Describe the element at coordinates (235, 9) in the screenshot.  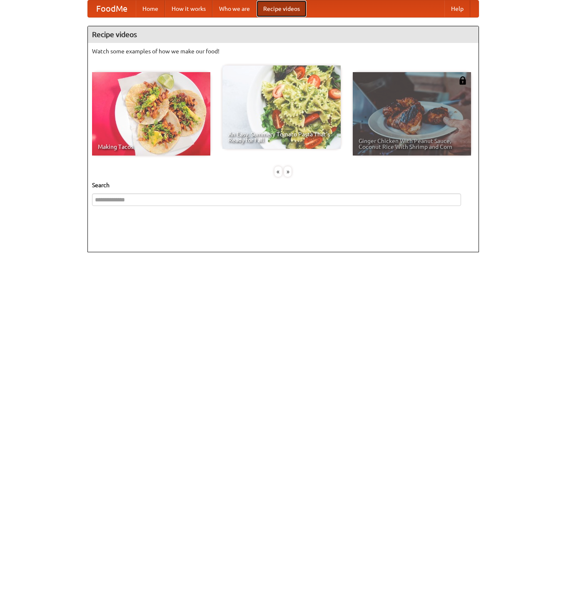
I see `a: Who we are` at that location.